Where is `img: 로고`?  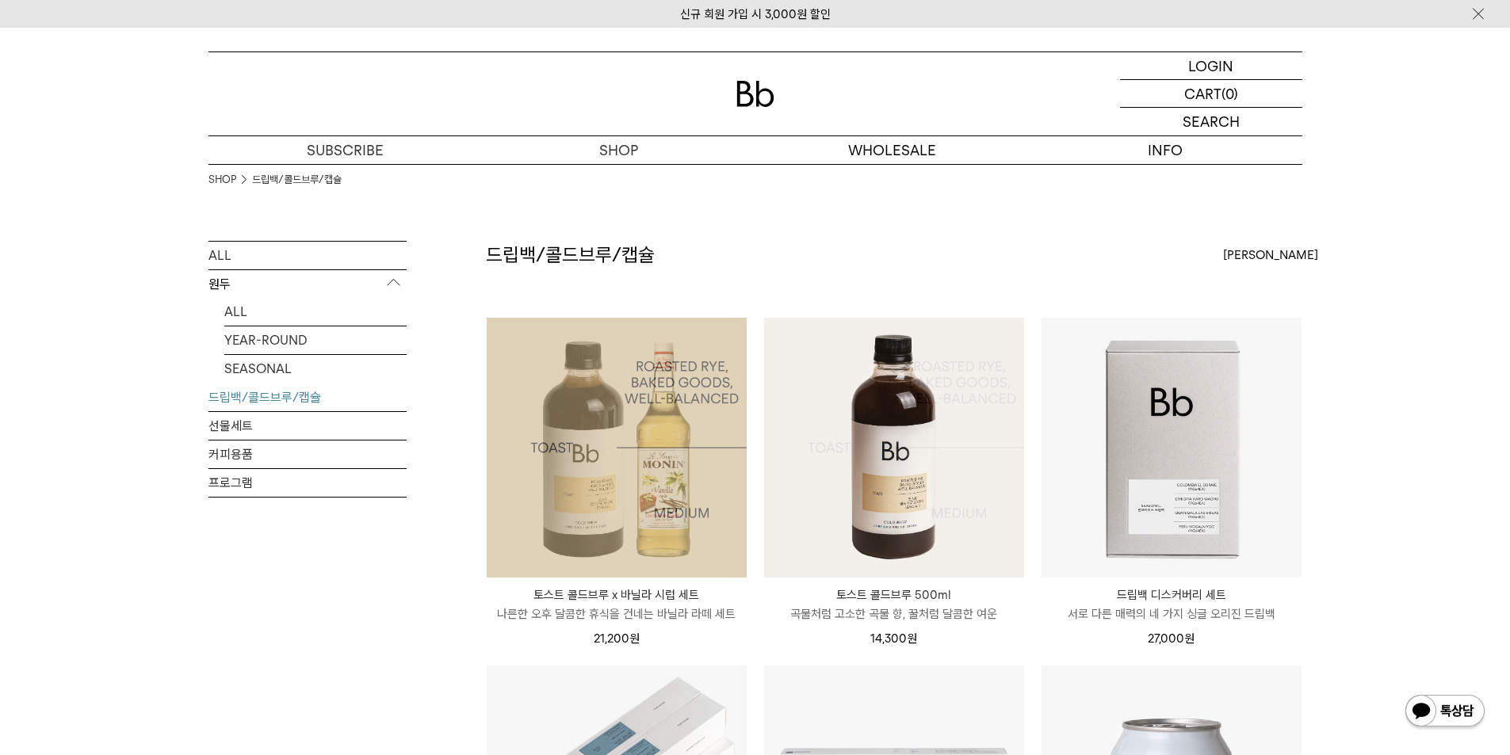
img: 로고 is located at coordinates (755, 94).